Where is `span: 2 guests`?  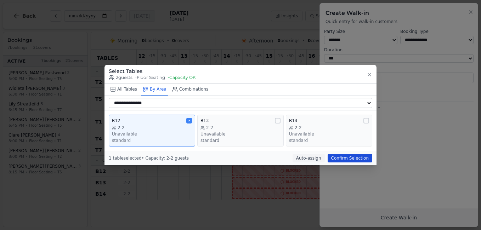 span: 2 guests is located at coordinates (120, 78).